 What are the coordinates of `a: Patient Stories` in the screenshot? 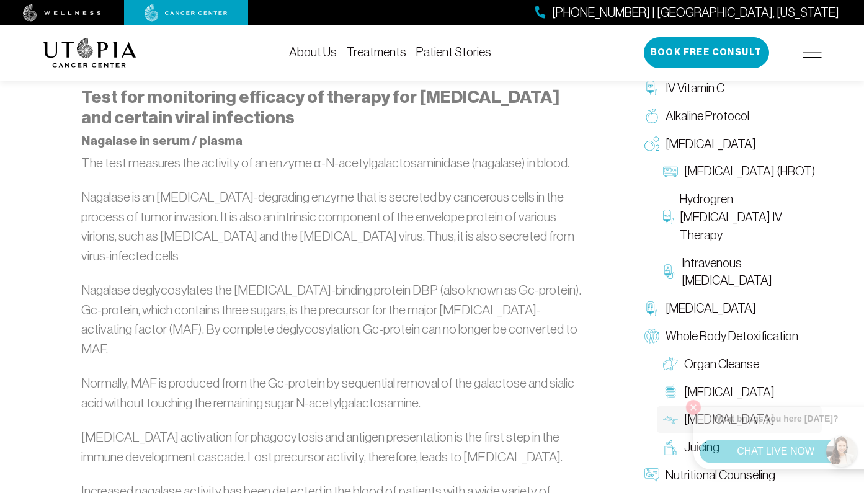 It's located at (453, 52).